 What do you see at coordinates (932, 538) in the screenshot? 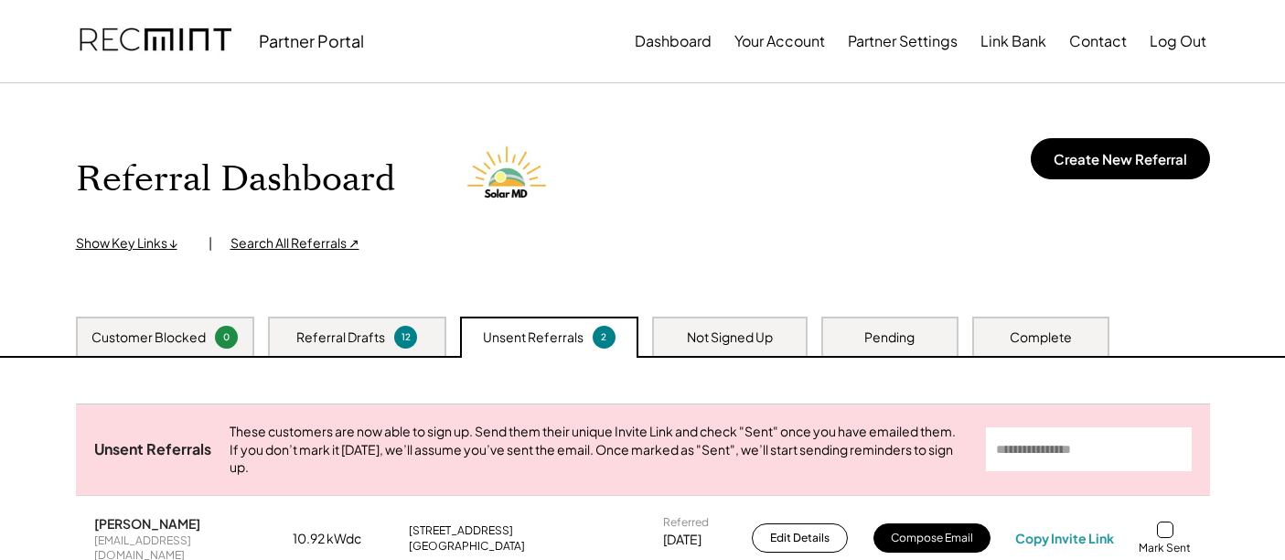
I see `button: Compose Email` at bounding box center [932, 538].